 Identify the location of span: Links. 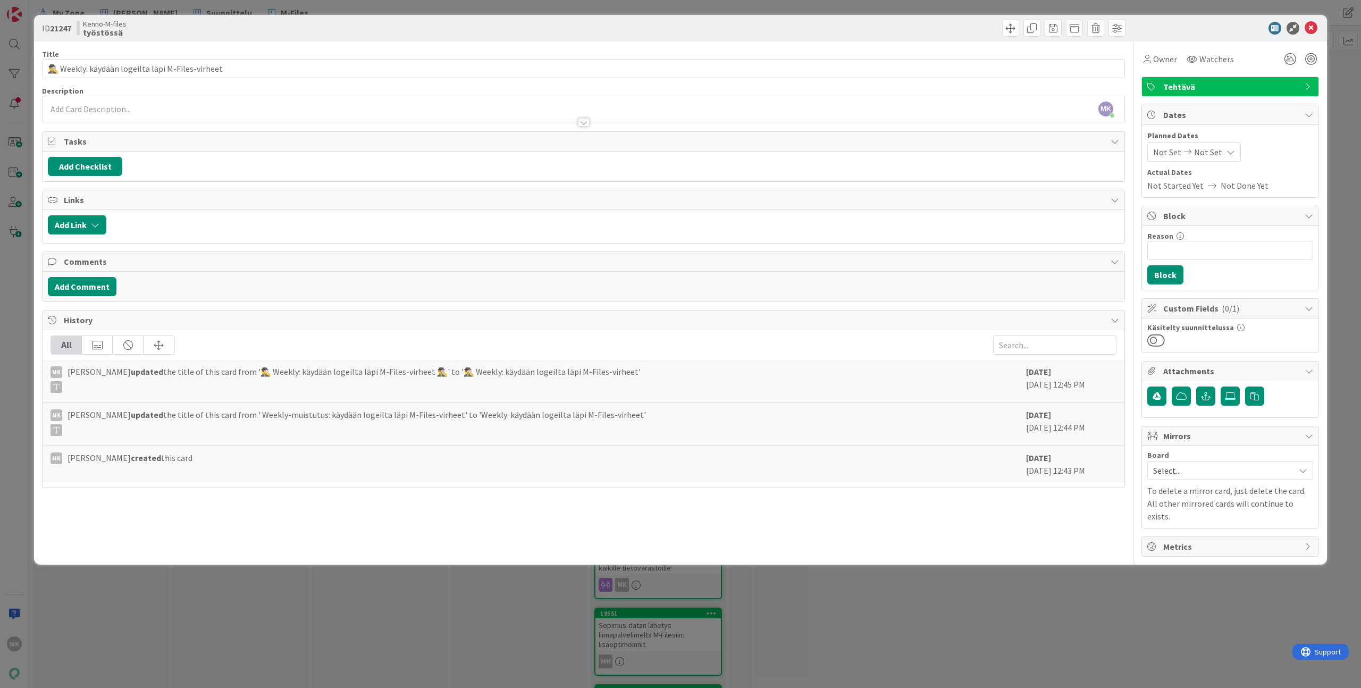
(584, 200).